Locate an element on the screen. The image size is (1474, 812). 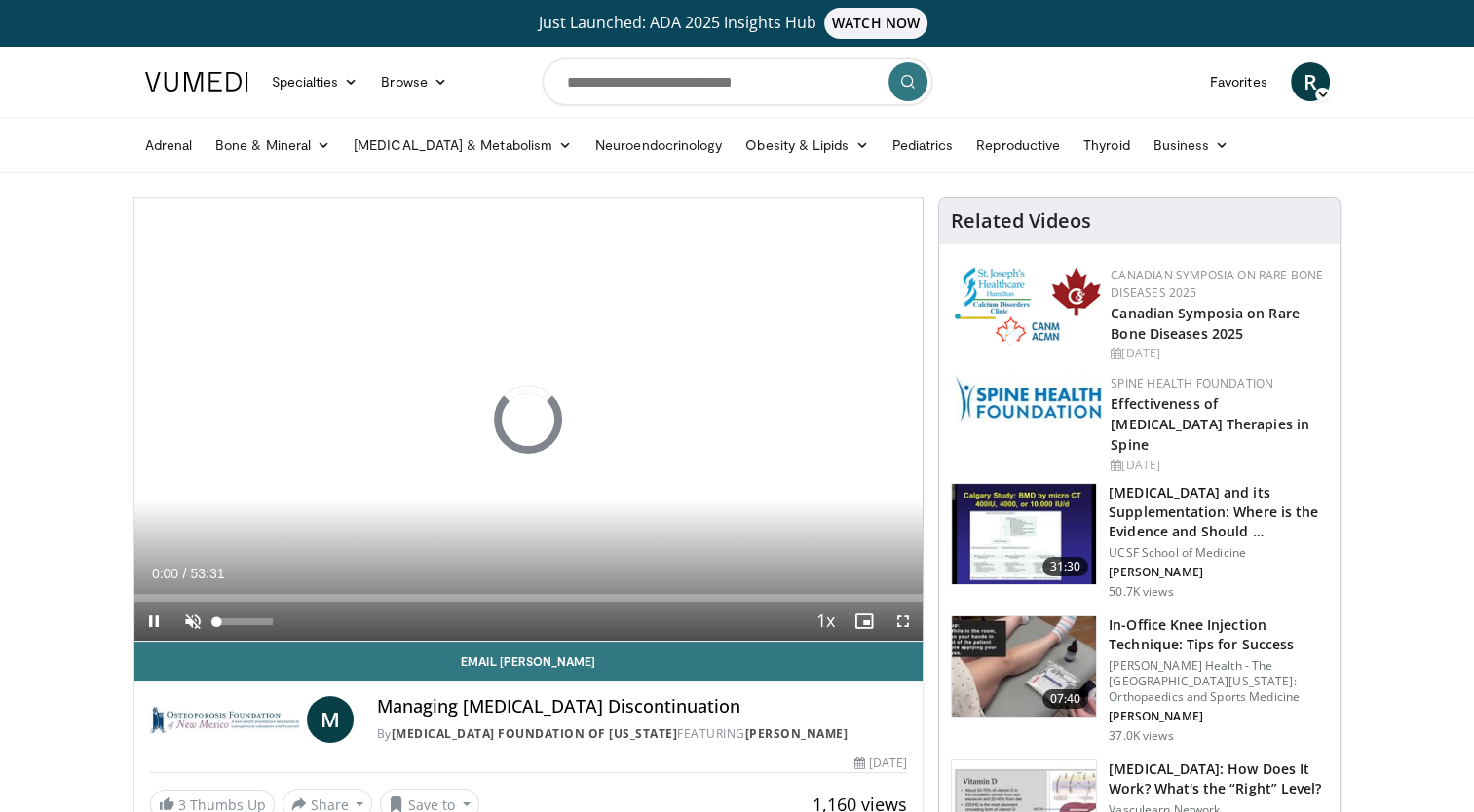
span: R is located at coordinates (1311, 82).